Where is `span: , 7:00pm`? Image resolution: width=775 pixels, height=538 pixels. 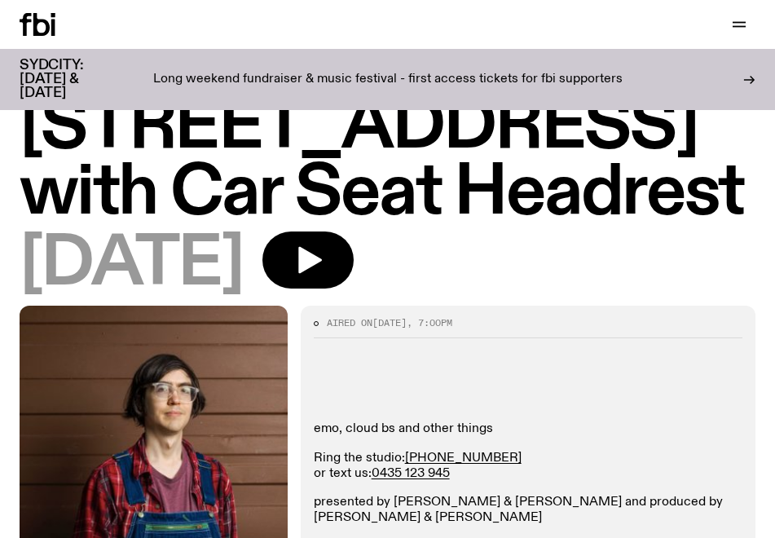 span: , 7:00pm is located at coordinates (430, 323).